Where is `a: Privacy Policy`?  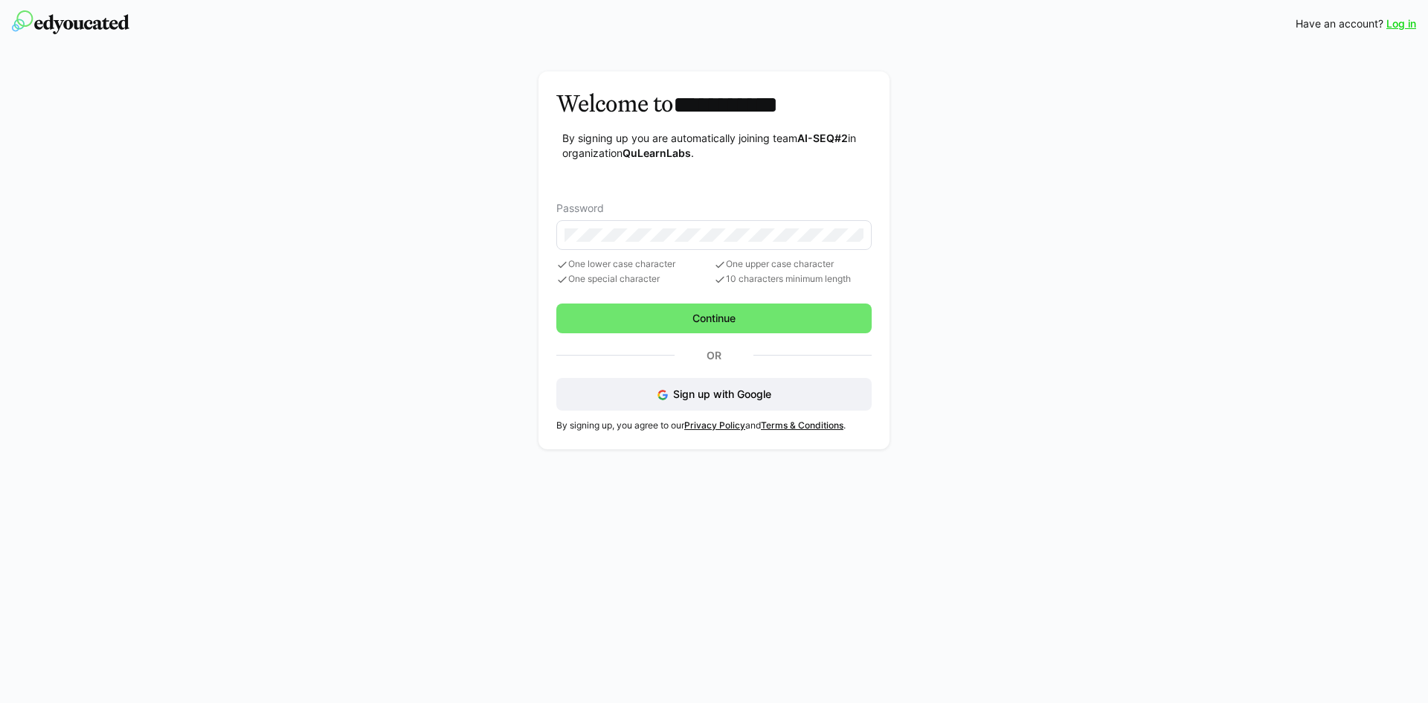 a: Privacy Policy is located at coordinates (715, 425).